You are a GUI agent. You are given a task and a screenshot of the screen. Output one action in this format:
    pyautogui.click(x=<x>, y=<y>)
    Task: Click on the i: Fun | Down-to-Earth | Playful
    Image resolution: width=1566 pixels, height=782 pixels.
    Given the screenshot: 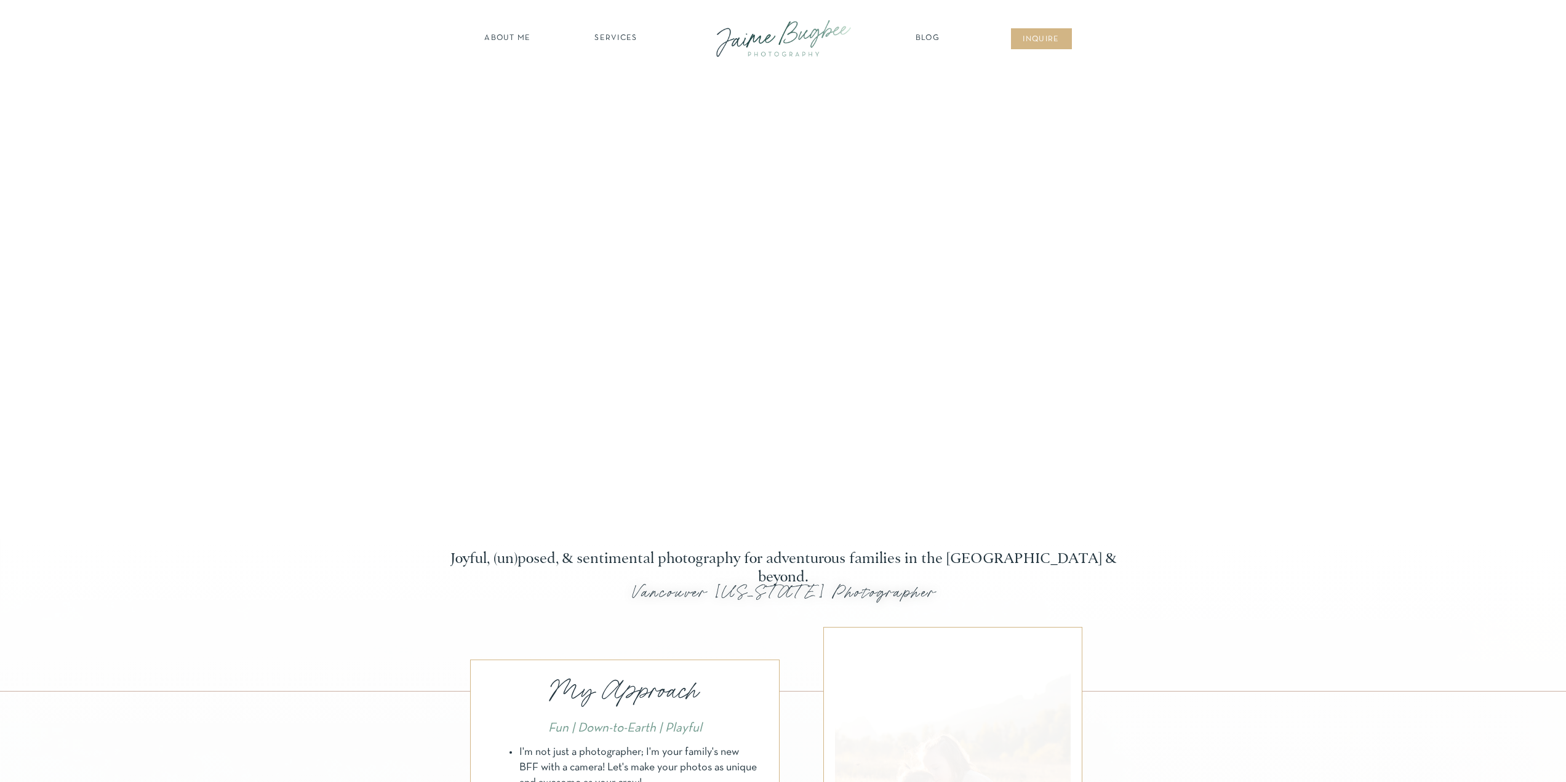 What is the action you would take?
    pyautogui.click(x=625, y=728)
    